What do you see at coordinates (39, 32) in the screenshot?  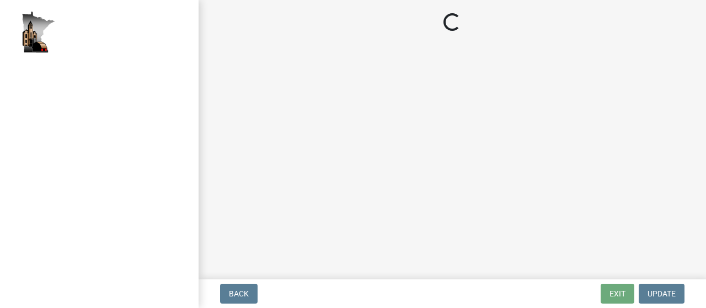 I see `img: Houston County, Minnesota` at bounding box center [39, 32].